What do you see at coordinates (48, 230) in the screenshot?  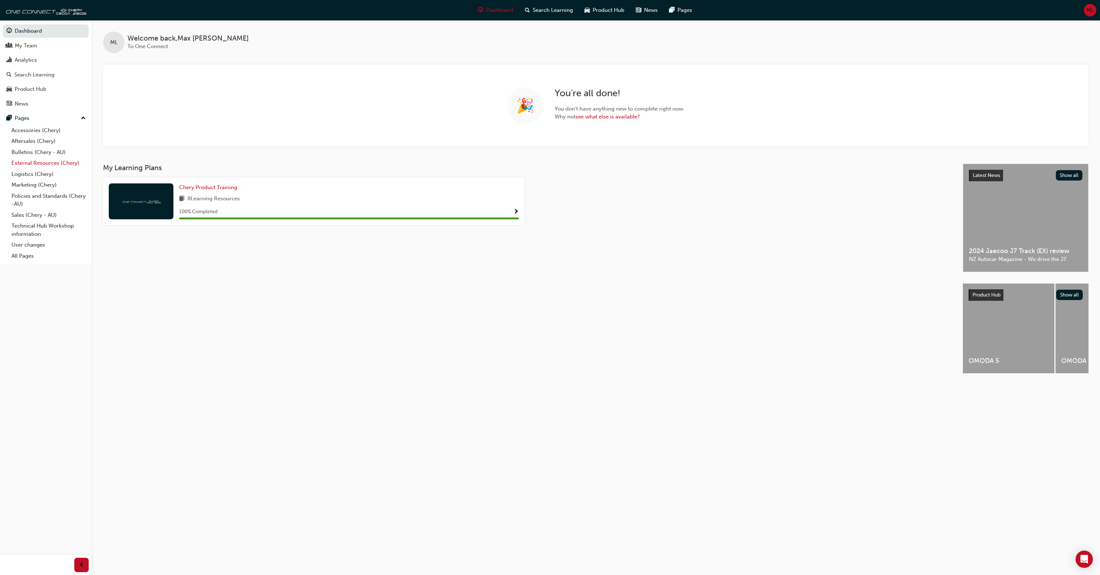 I see `a: Technical Hub Workshop information` at bounding box center [48, 230].